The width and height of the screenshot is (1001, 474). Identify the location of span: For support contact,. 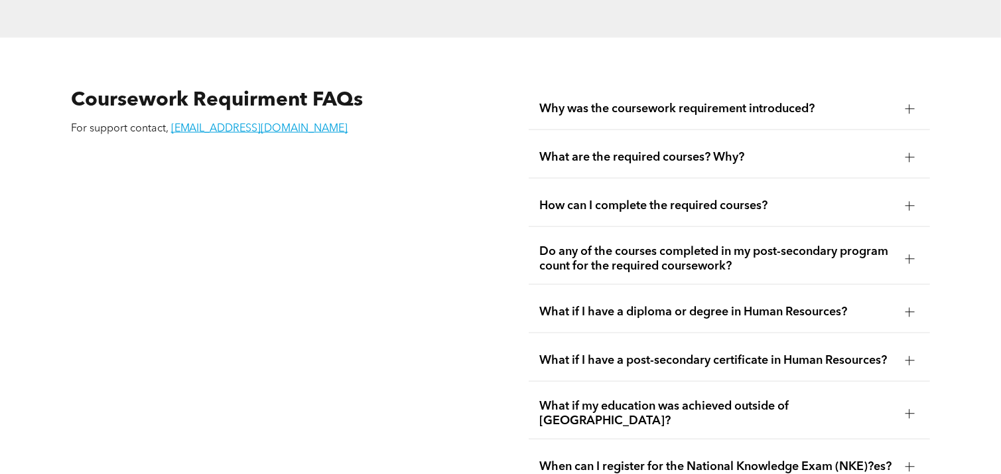
(119, 129).